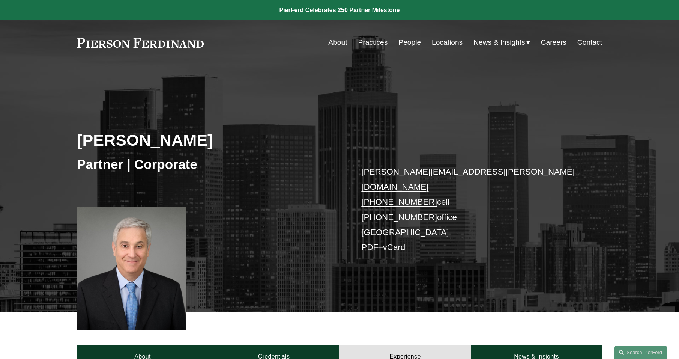 Image resolution: width=679 pixels, height=359 pixels. What do you see at coordinates (554, 42) in the screenshot?
I see `a: Careers` at bounding box center [554, 42].